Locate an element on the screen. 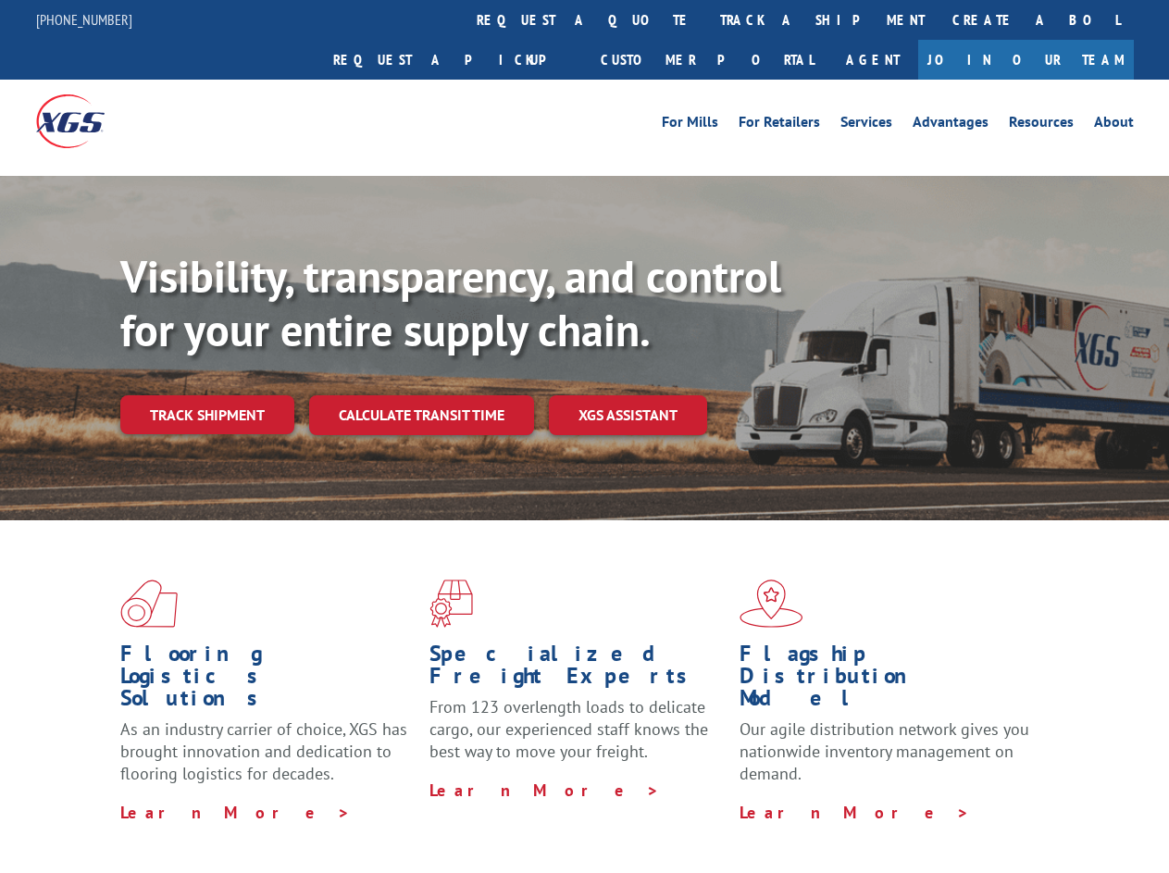 This screenshot has width=1169, height=873. img: xgs-icon-focused-on-flooring-red is located at coordinates (451, 604).